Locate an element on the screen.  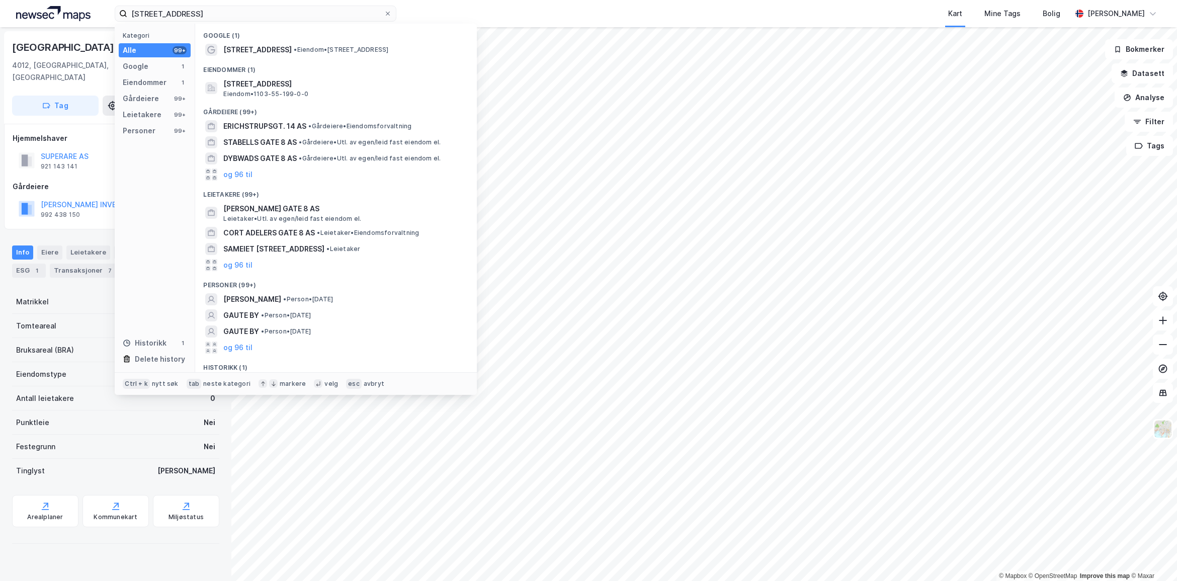
button: Analyse is located at coordinates (1143, 98).